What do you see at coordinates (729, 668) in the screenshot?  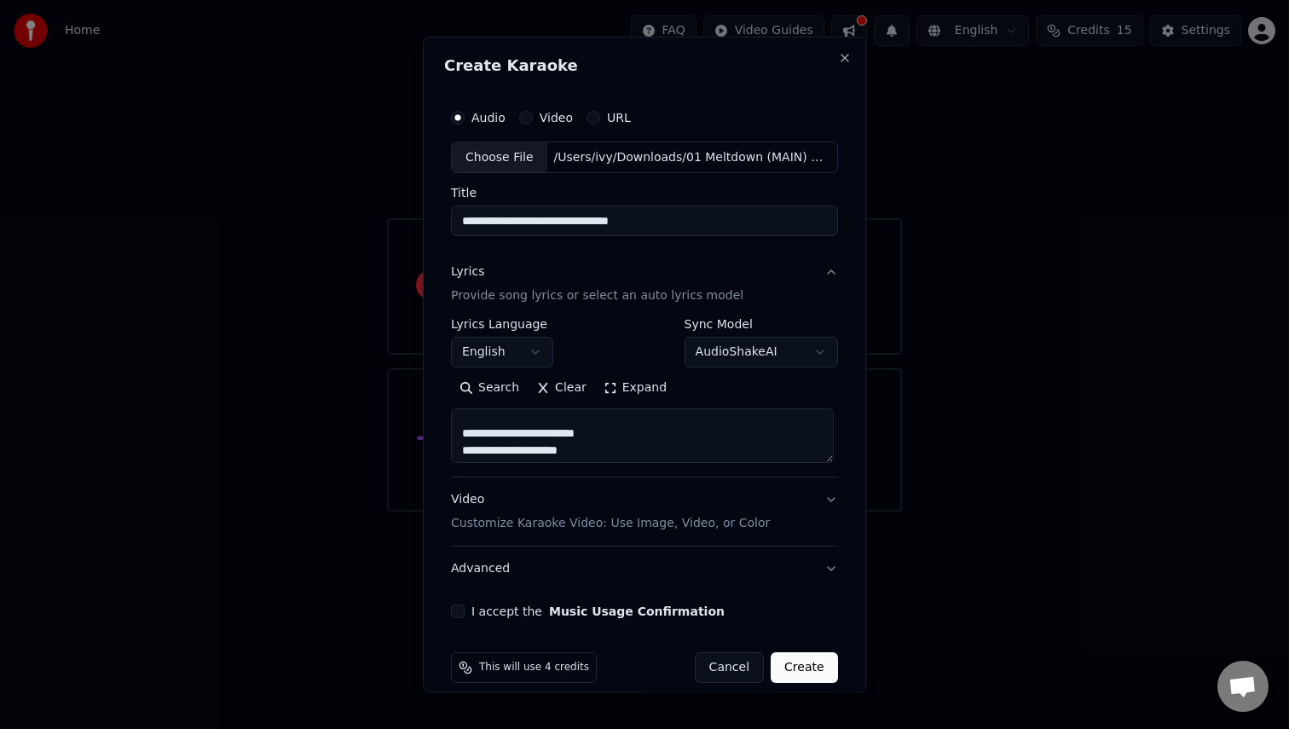 I see `button: Cancel` at bounding box center [729, 668].